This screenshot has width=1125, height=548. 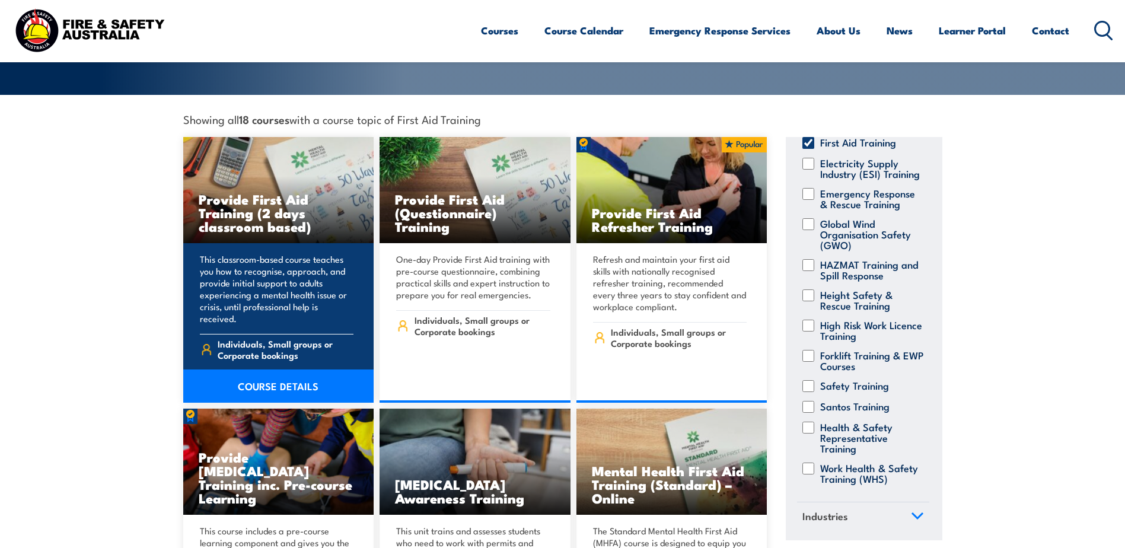 I want to click on a: COURSE DETAILS, so click(x=279, y=386).